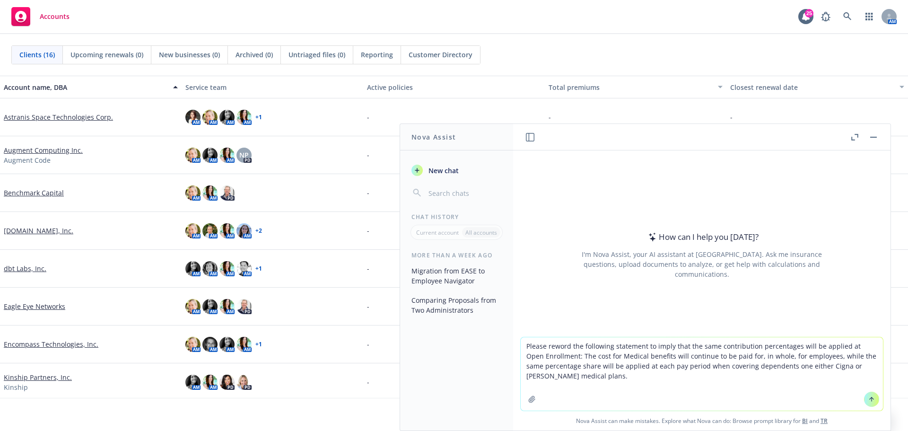  Describe the element at coordinates (40, 17) in the screenshot. I see `a: Accounts` at that location.